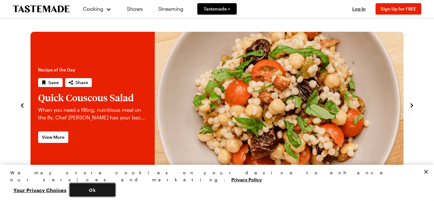 This screenshot has height=201, width=434. What do you see at coordinates (398, 9) in the screenshot?
I see `span: Sign Up for FREE` at bounding box center [398, 9].